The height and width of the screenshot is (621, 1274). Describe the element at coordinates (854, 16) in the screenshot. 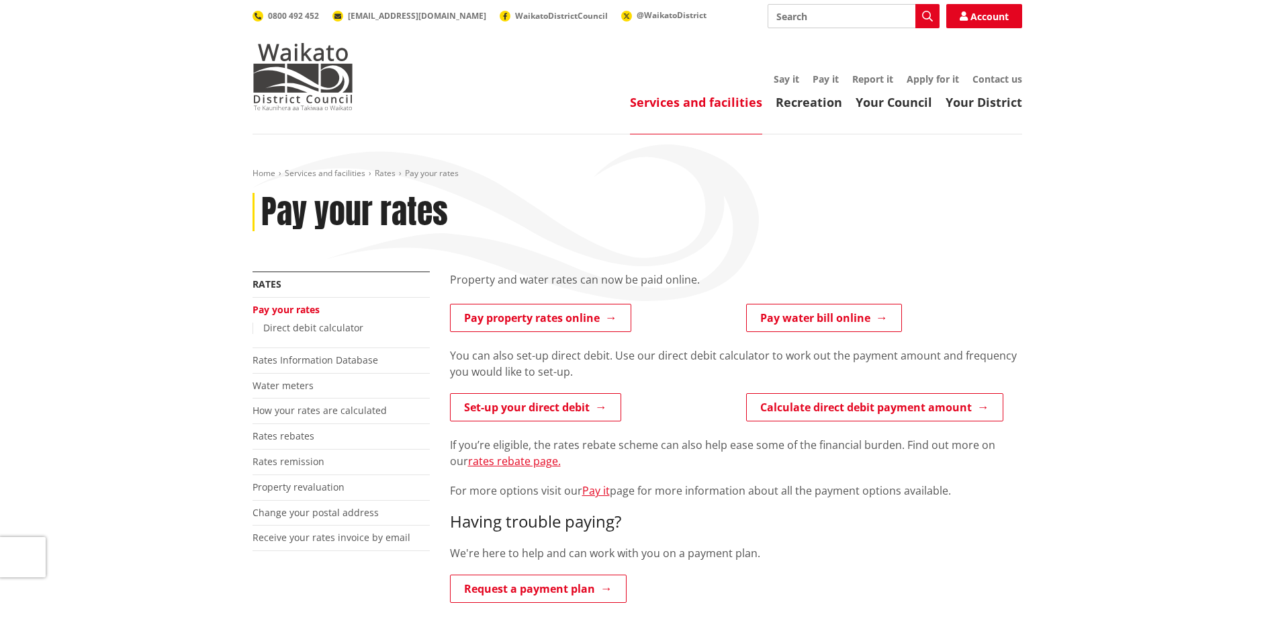

I see `input: Search input` at that location.